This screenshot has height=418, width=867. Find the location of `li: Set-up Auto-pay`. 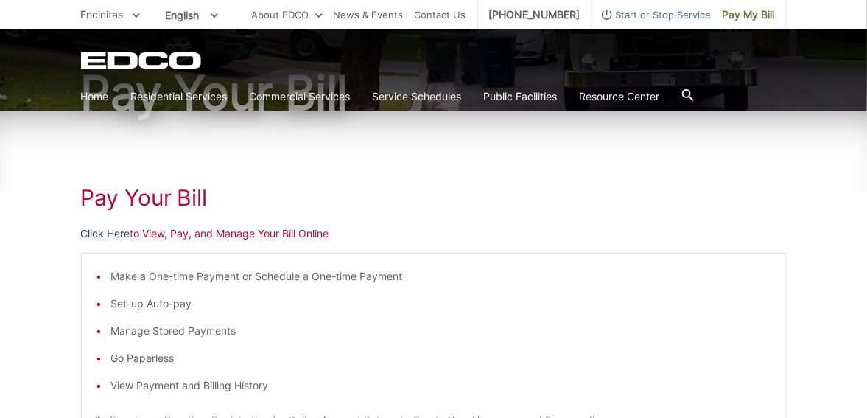

li: Set-up Auto-pay is located at coordinates (441, 304).